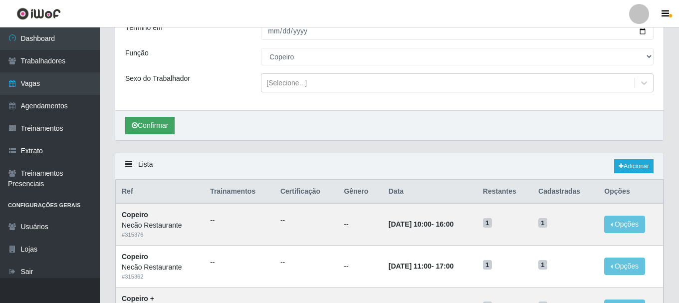 The height and width of the screenshot is (303, 679). I want to click on th: Gênero, so click(360, 192).